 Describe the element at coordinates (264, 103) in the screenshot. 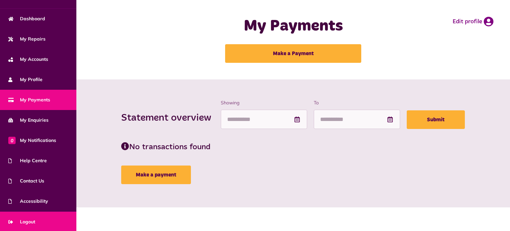

I see `label: Showing` at that location.